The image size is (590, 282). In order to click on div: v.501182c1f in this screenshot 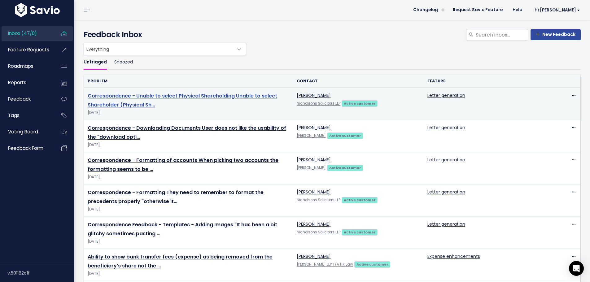, I will do `click(41, 273)`.